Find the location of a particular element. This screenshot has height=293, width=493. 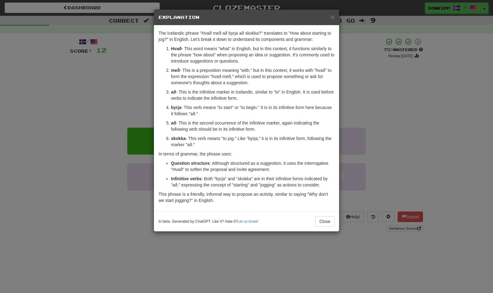

p: - This is a preposition meaning "with," but in this context, it works with "hvað" to form the exp... is located at coordinates (253, 77).